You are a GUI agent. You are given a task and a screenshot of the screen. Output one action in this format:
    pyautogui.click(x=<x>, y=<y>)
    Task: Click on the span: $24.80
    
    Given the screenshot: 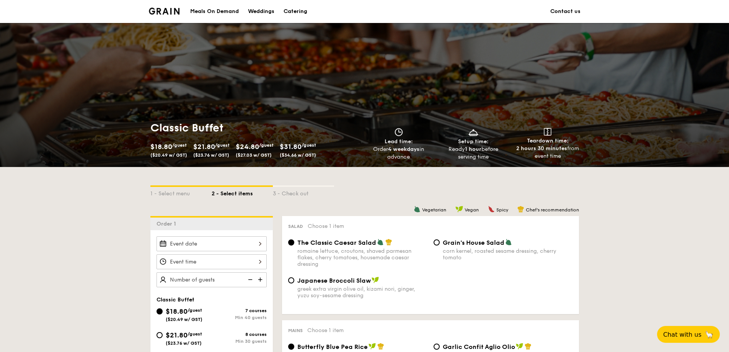 What is the action you would take?
    pyautogui.click(x=247, y=147)
    